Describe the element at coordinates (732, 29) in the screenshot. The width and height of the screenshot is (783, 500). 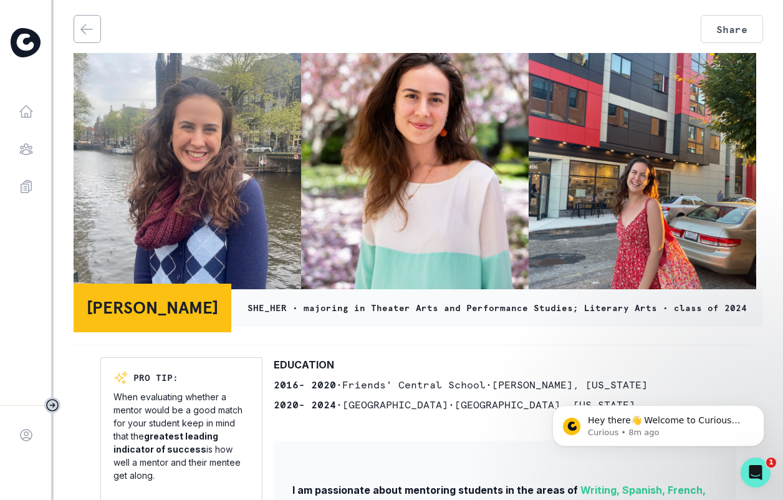
I see `button: Share` at that location.